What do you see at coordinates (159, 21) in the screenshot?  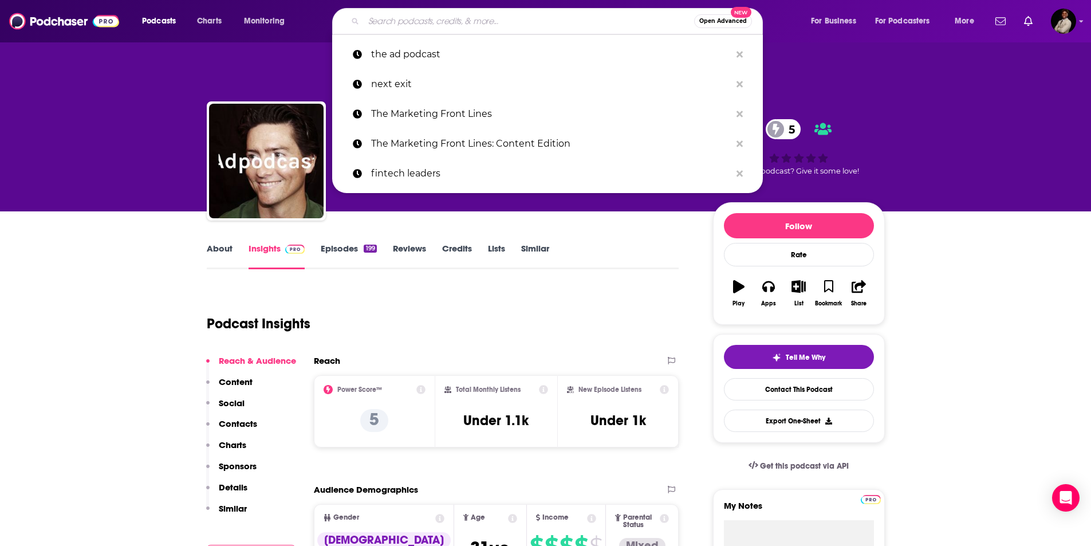 I see `span: Podcasts` at bounding box center [159, 21].